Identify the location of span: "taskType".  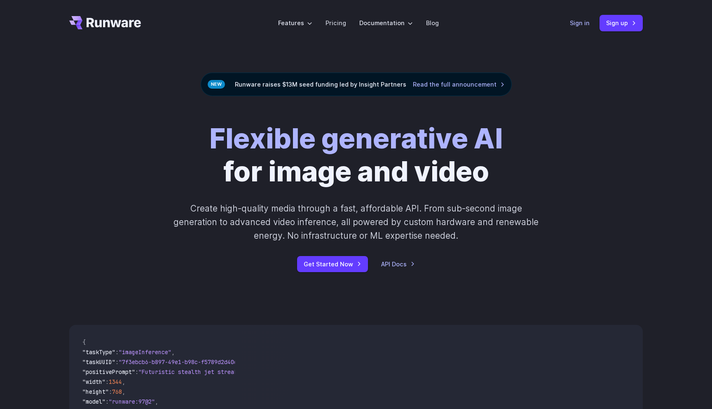
(99, 352).